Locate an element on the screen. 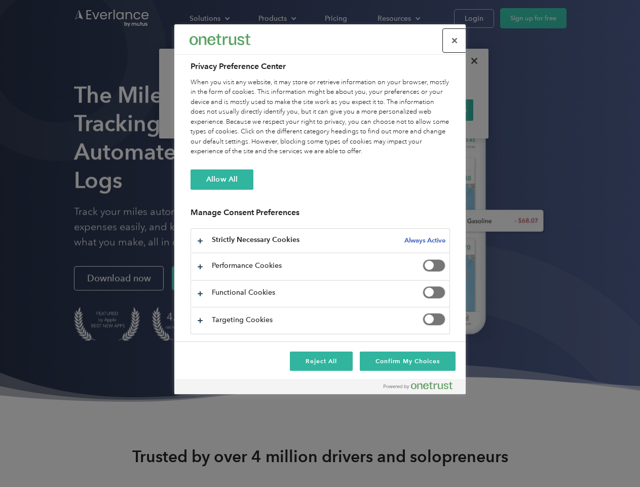 Image resolution: width=640 pixels, height=487 pixels. button: Reject All is located at coordinates (321, 361).